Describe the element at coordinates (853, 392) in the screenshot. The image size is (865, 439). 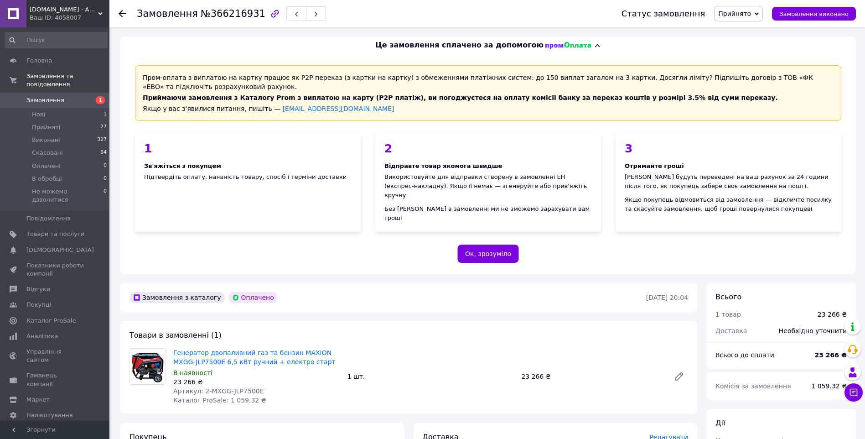
I see `button: Чат з покупцем` at that location.